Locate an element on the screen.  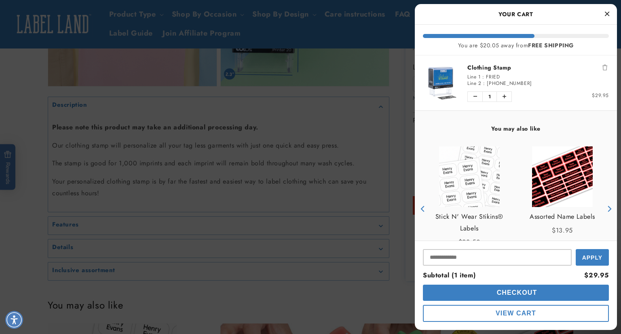
span: Line 1 is located at coordinates (474, 77).